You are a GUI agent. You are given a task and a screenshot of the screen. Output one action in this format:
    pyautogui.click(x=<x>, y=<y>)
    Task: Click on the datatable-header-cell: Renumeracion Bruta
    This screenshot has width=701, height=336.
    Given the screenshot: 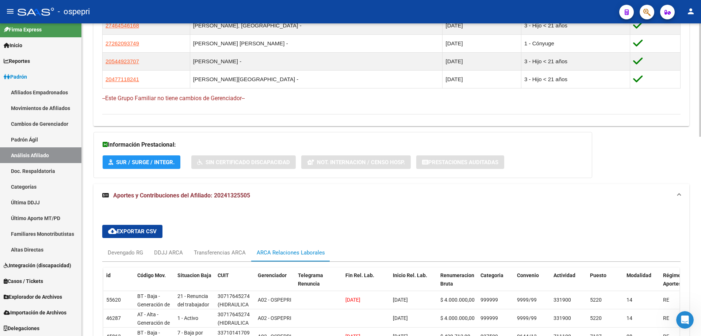 What is the action you would take?
    pyautogui.click(x=458, y=283)
    